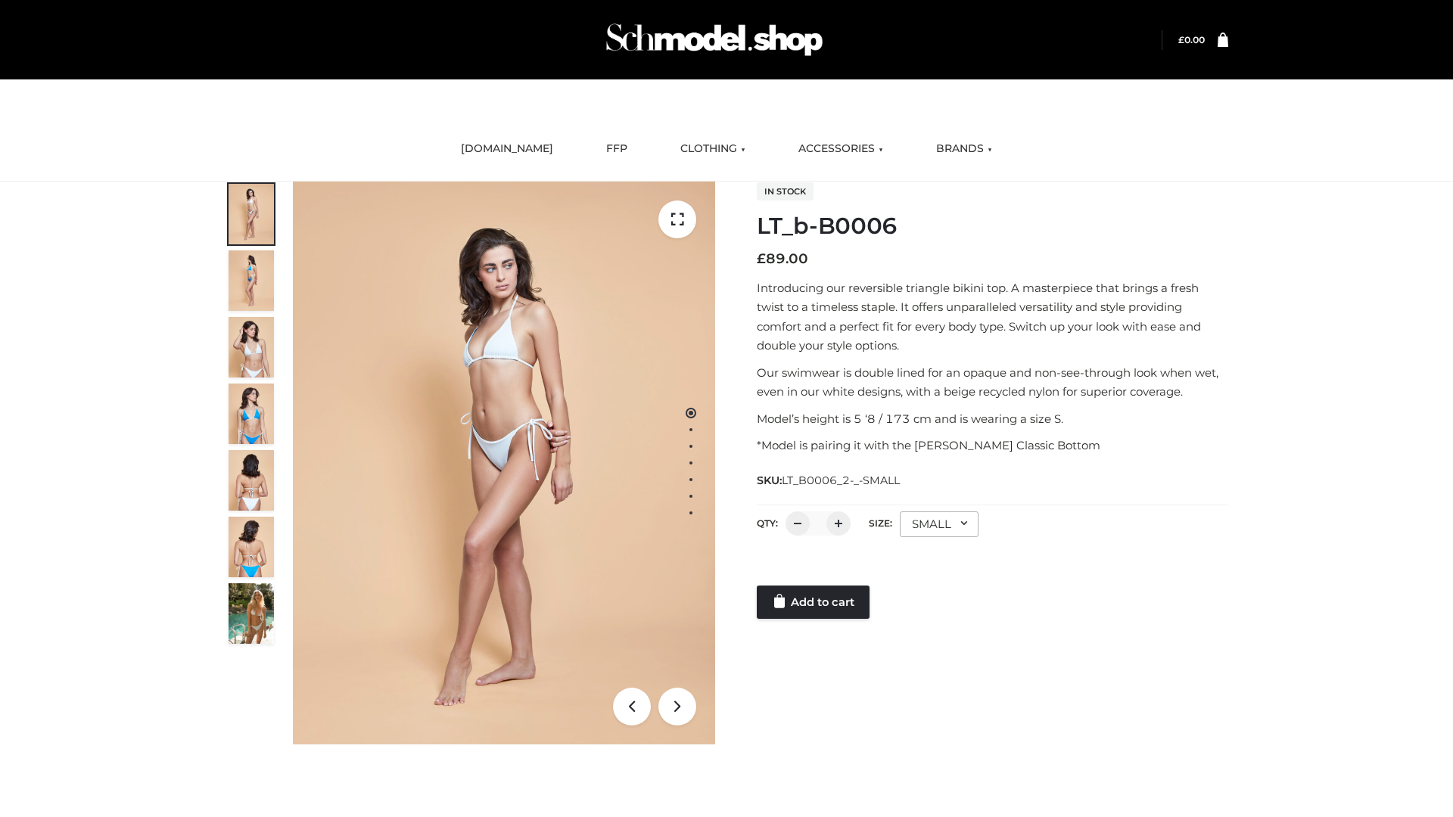 The image size is (1453, 817). Describe the element at coordinates (251, 347) in the screenshot. I see `img: ArielClassicBikiniTop_CloudNine_AzureSky_OW114ECO_3-scaled.jpg` at that location.